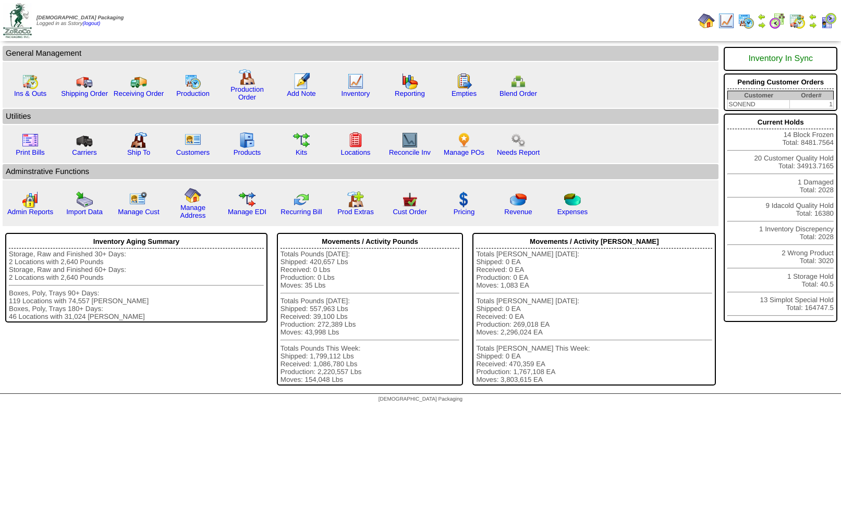  What do you see at coordinates (84, 93) in the screenshot?
I see `a: Shipping Order` at bounding box center [84, 93].